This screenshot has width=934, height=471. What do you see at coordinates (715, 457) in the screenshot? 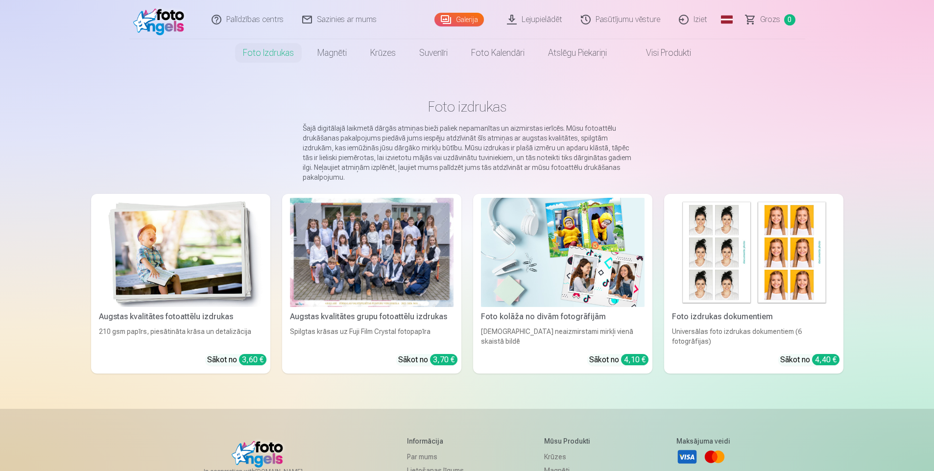
I see `a: Mastercard` at bounding box center [715, 457].